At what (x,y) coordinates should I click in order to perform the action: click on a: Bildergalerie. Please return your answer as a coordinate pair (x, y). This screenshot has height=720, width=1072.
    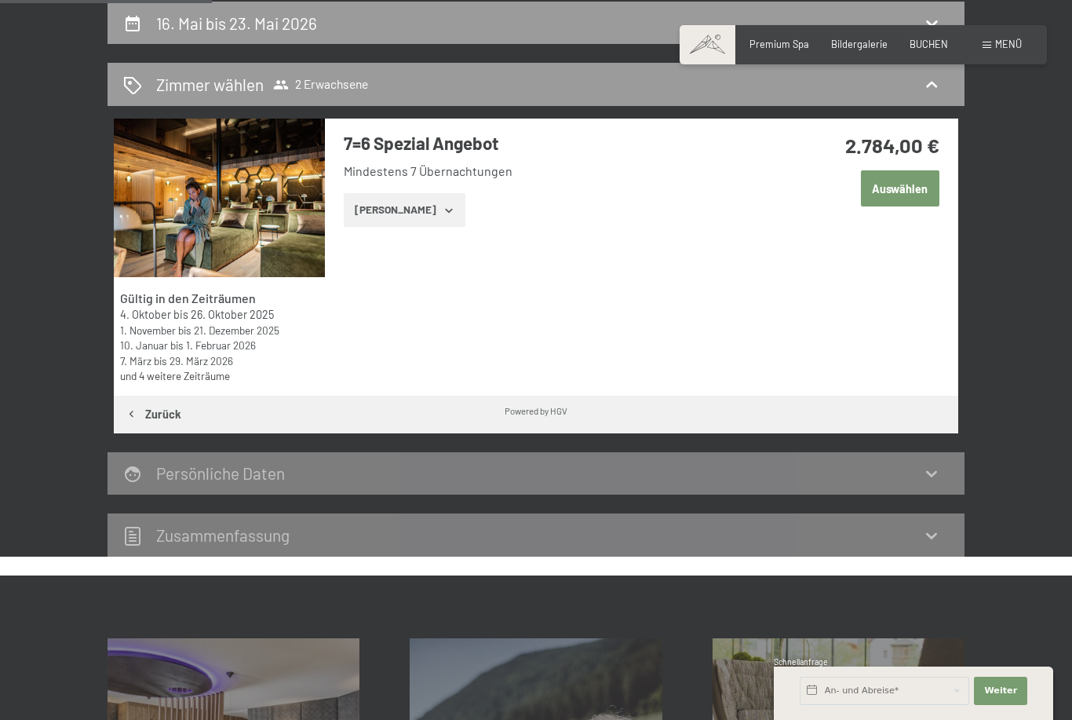
    Looking at the image, I should click on (859, 44).